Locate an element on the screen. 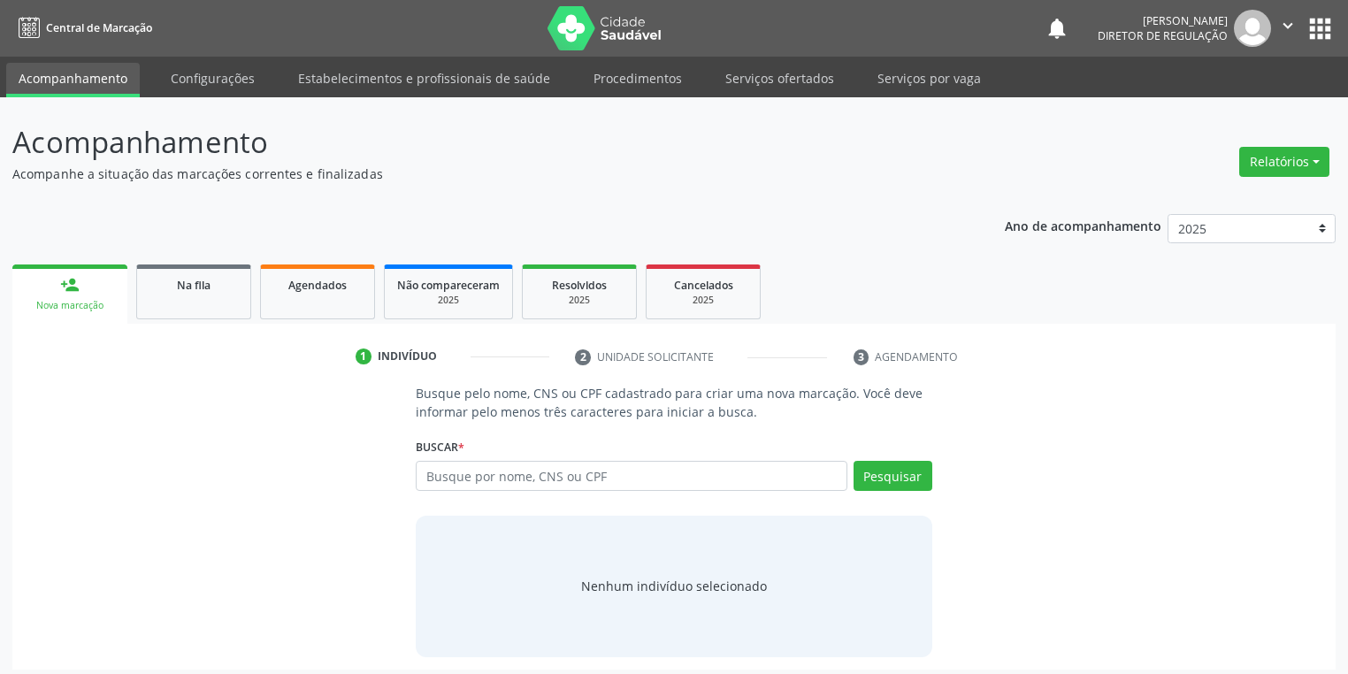  div: 1 is located at coordinates (363, 356).